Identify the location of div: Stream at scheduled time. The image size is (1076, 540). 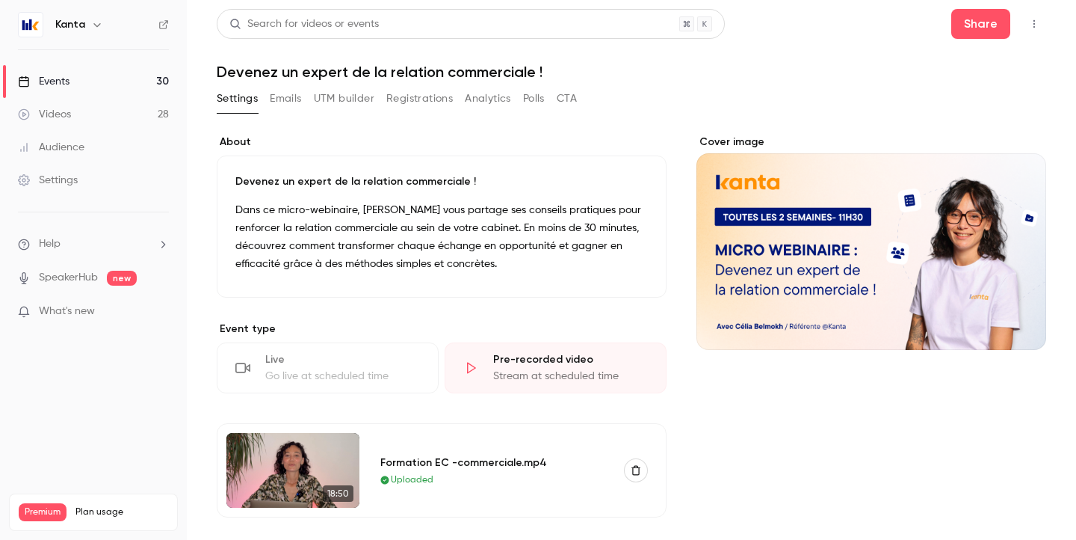
(570, 376).